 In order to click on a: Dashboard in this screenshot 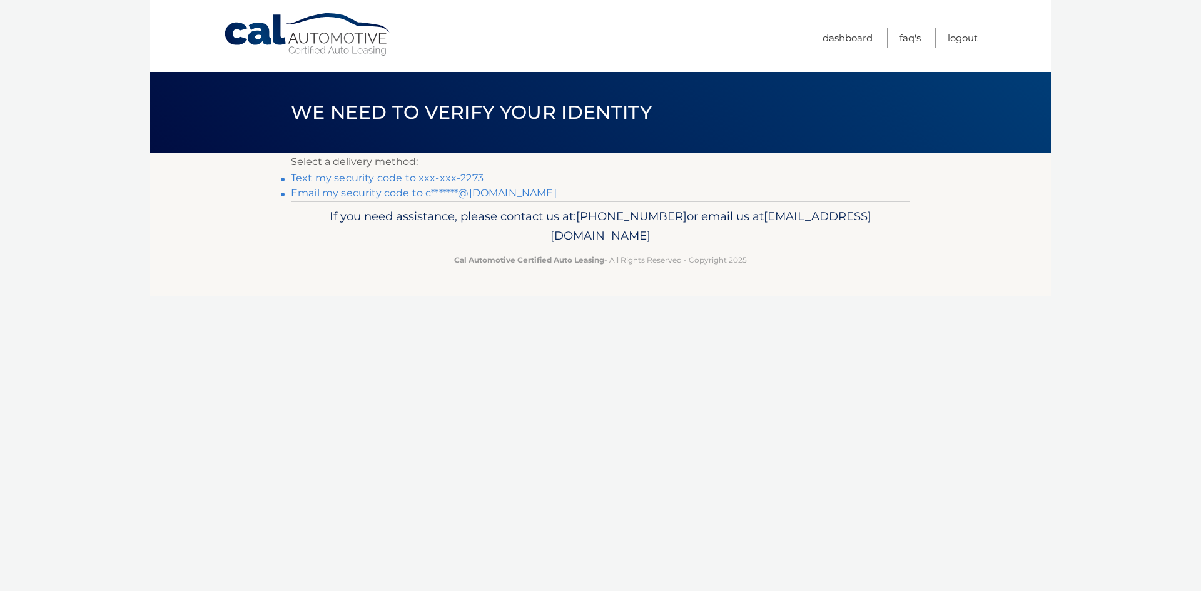, I will do `click(847, 38)`.